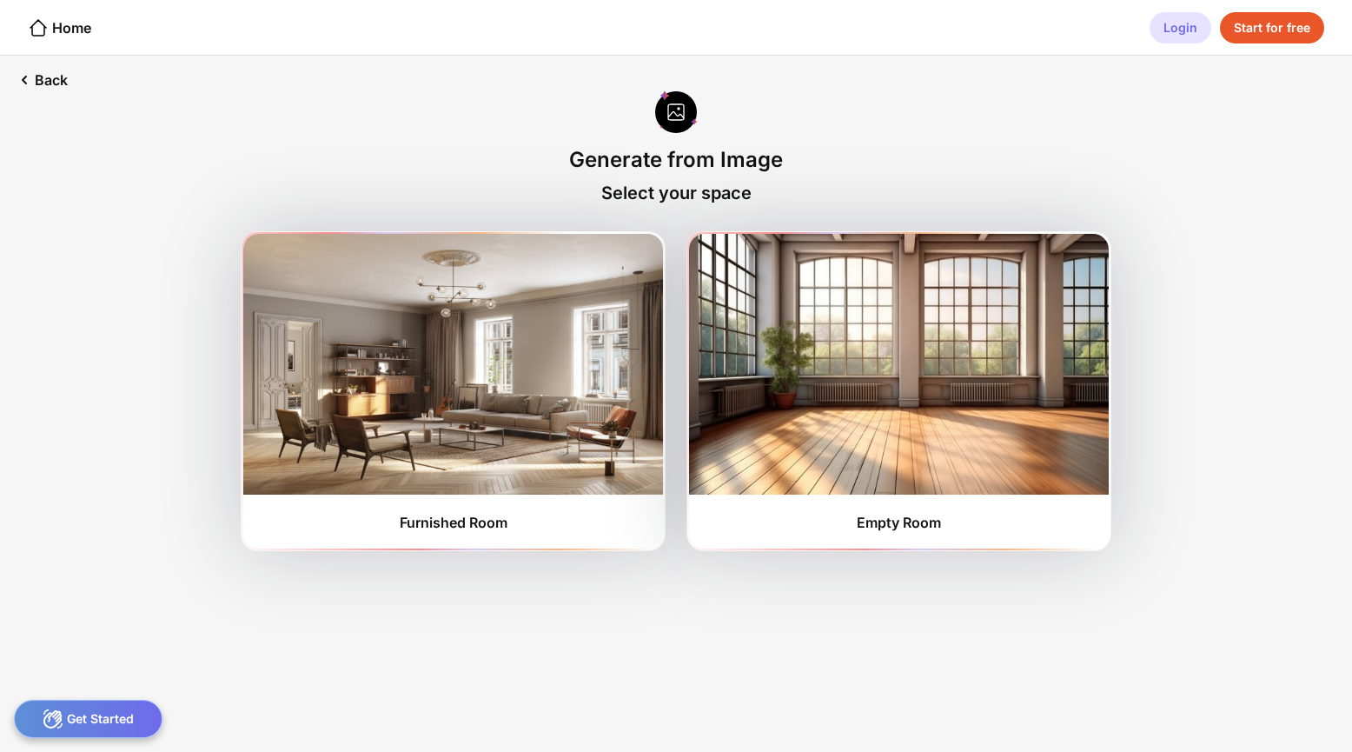 This screenshot has width=1352, height=752. Describe the element at coordinates (676, 159) in the screenshot. I see `div: Generate from Image` at that location.